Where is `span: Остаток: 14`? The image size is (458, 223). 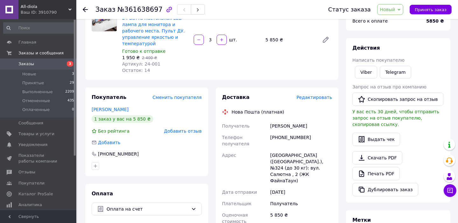
span: Остаток: 14 is located at coordinates (136, 70).